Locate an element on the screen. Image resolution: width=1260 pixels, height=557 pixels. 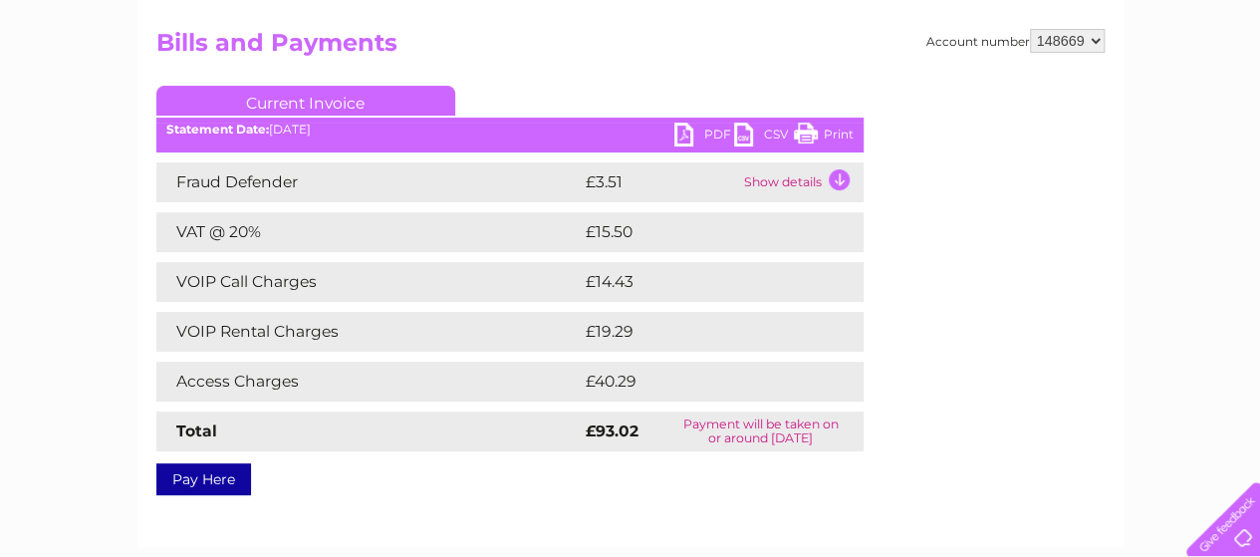
a: Energy is located at coordinates (981, 92).